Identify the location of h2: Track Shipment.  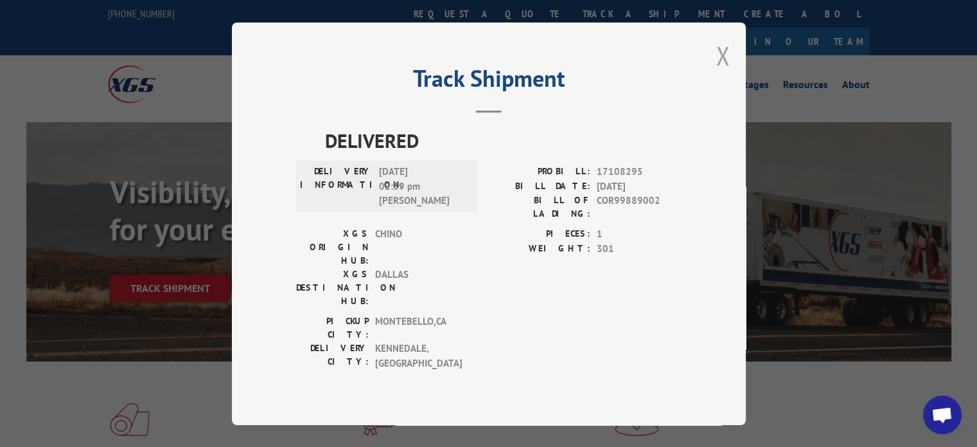
(489, 82).